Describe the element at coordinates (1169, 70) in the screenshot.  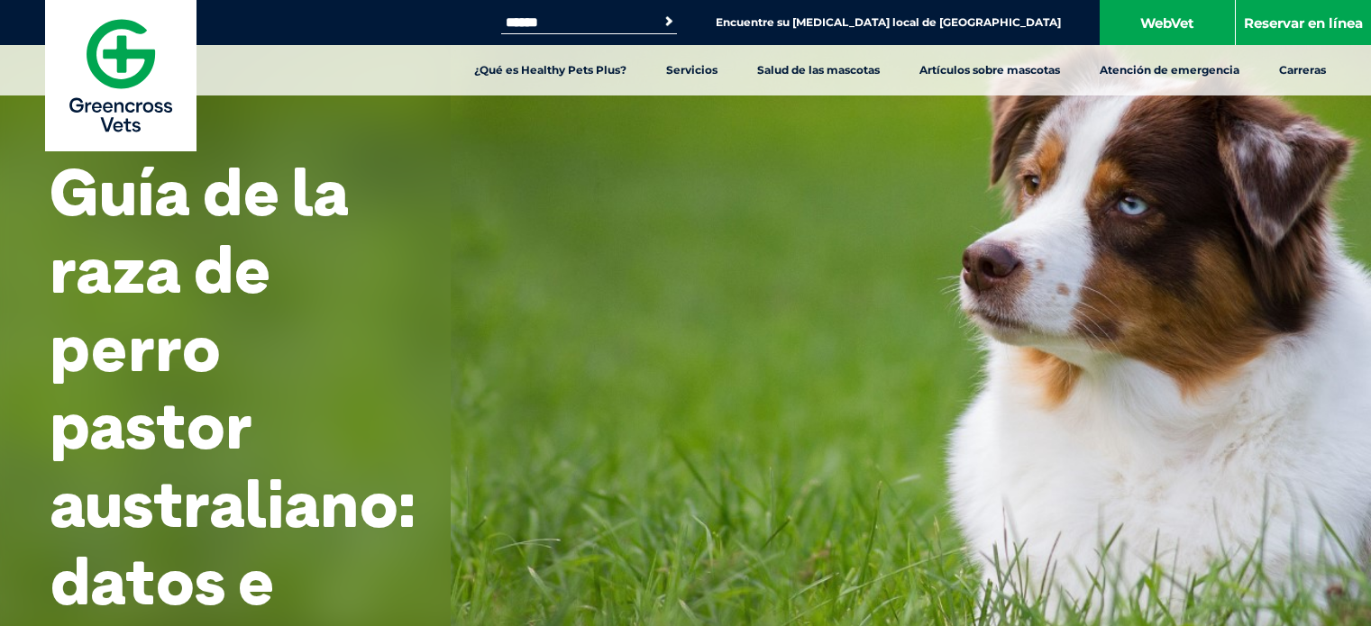
I see `a: Atención de emergencia` at that location.